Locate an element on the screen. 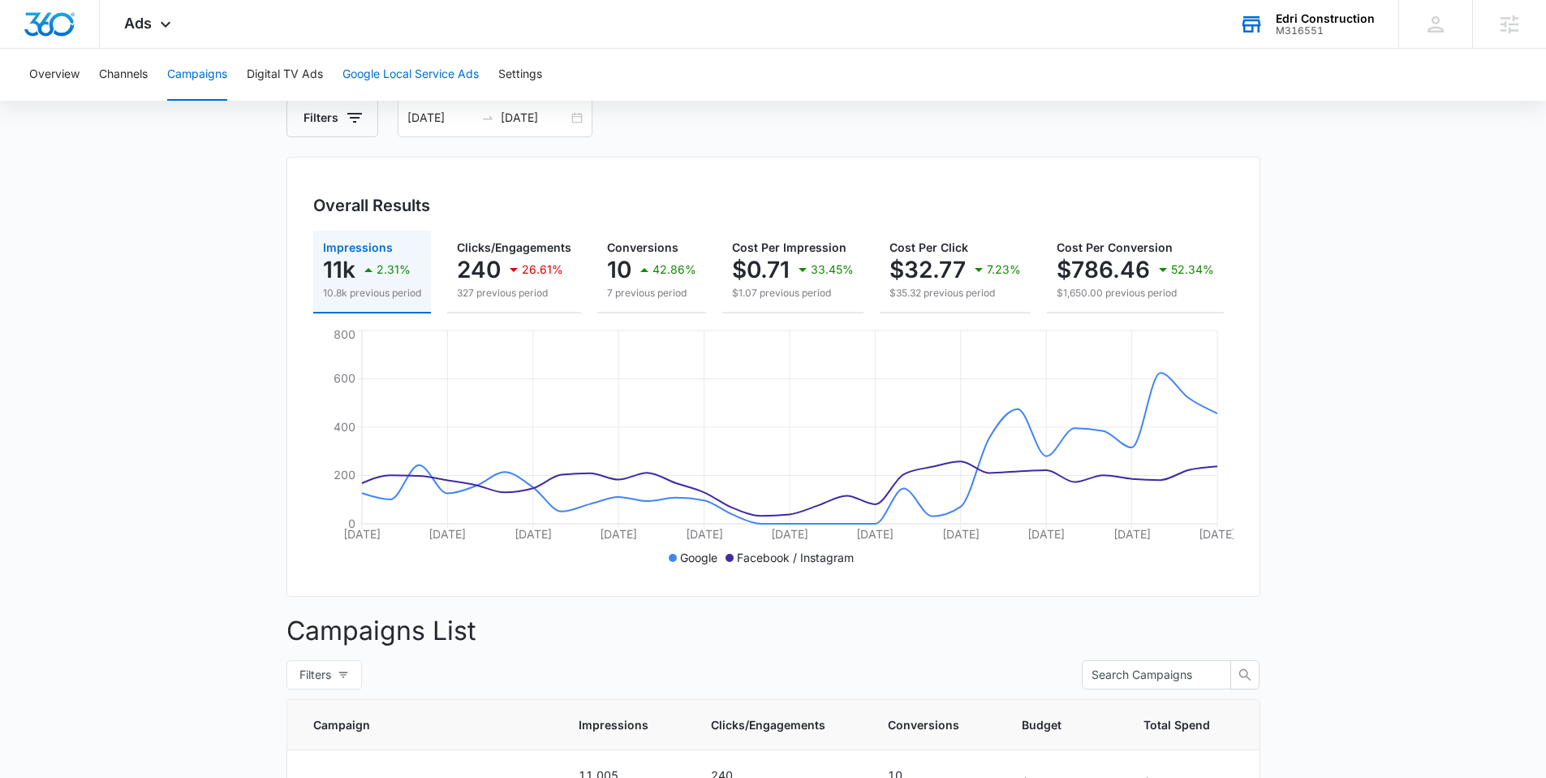 This screenshot has width=1546, height=778. p: 327 previous period is located at coordinates (514, 293).